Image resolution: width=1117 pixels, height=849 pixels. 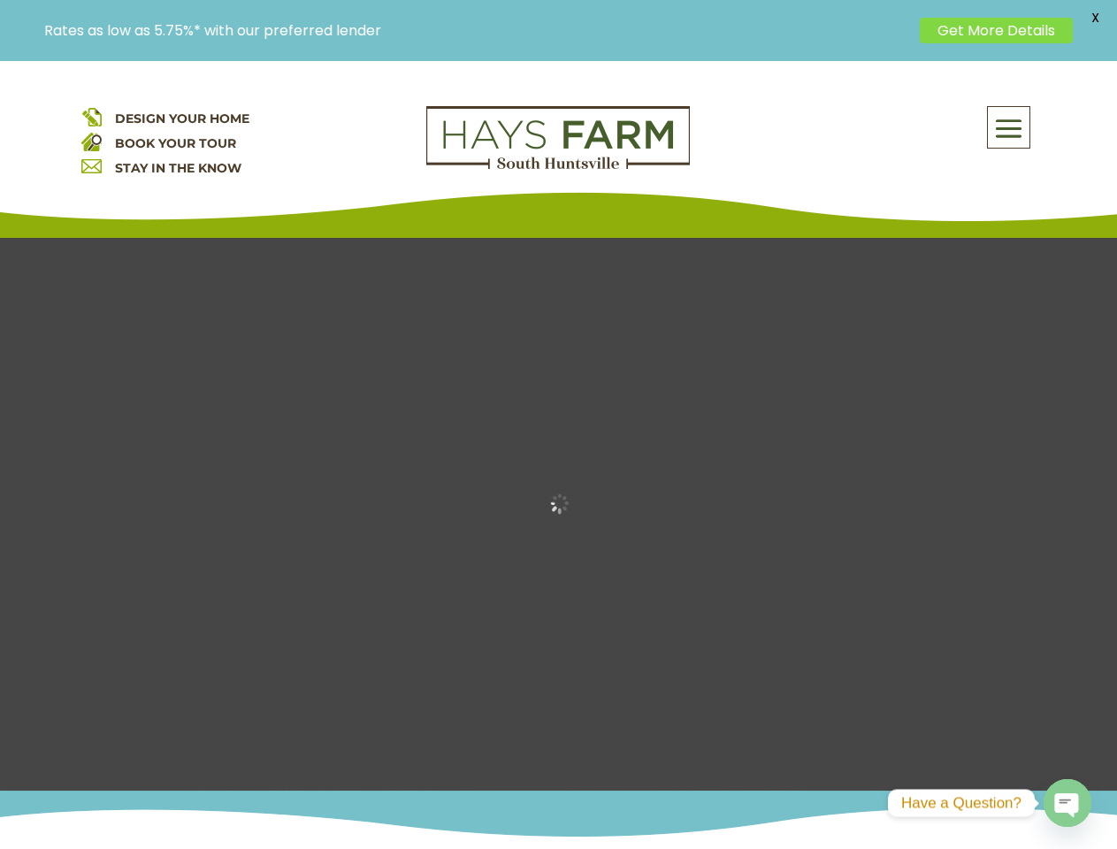 What do you see at coordinates (91, 141) in the screenshot?
I see `img: book your home tour` at bounding box center [91, 141].